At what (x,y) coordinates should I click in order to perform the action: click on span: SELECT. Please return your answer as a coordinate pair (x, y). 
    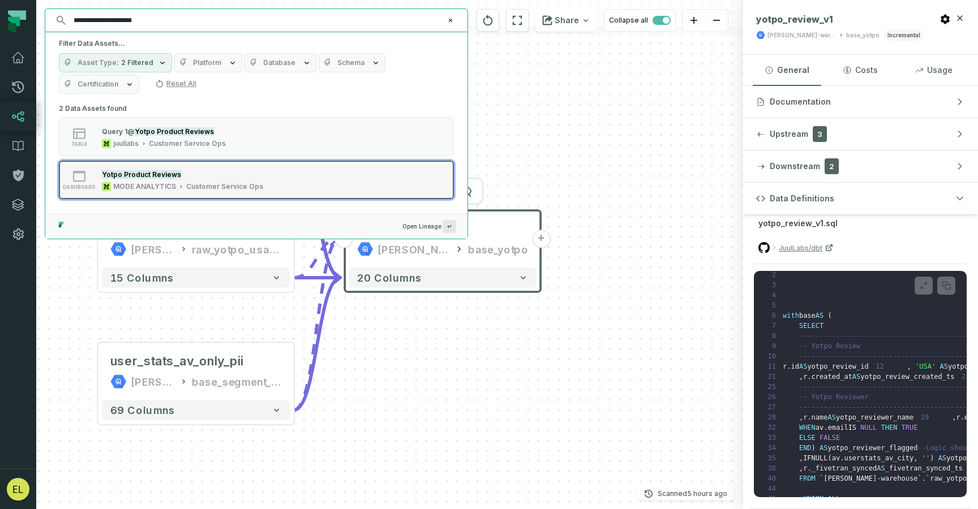
    Looking at the image, I should click on (811, 326).